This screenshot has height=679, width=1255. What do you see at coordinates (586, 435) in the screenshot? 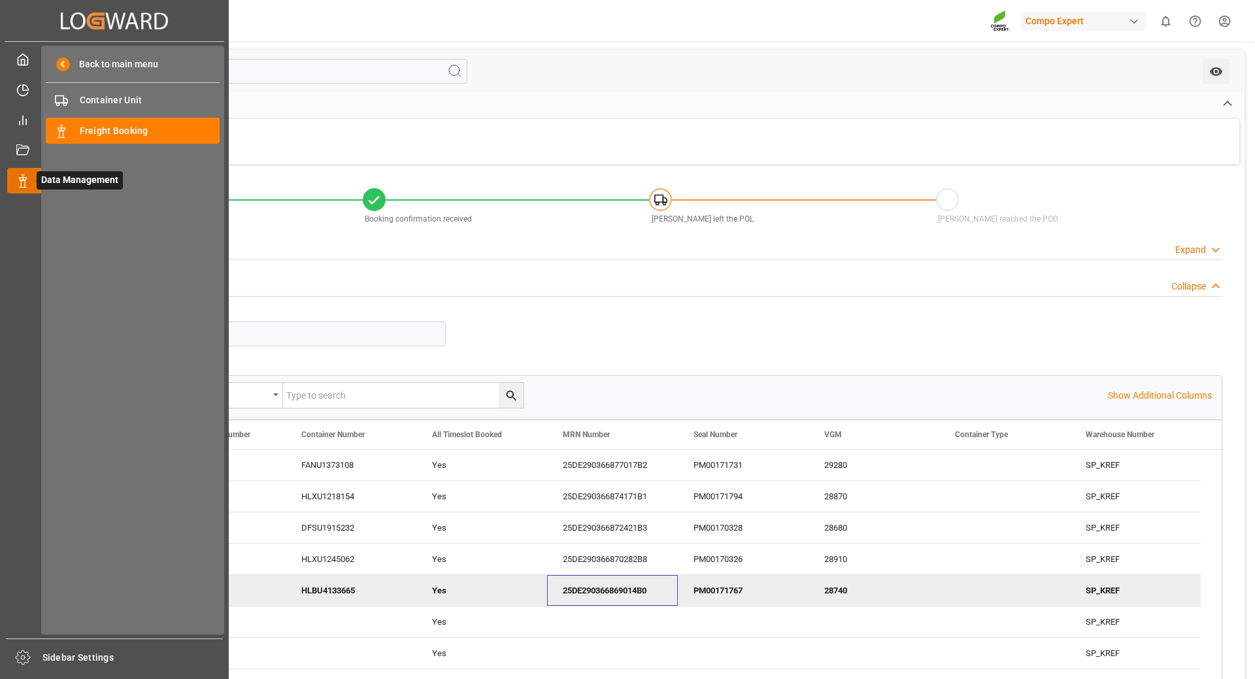
I see `span: MRN Number` at bounding box center [586, 435].